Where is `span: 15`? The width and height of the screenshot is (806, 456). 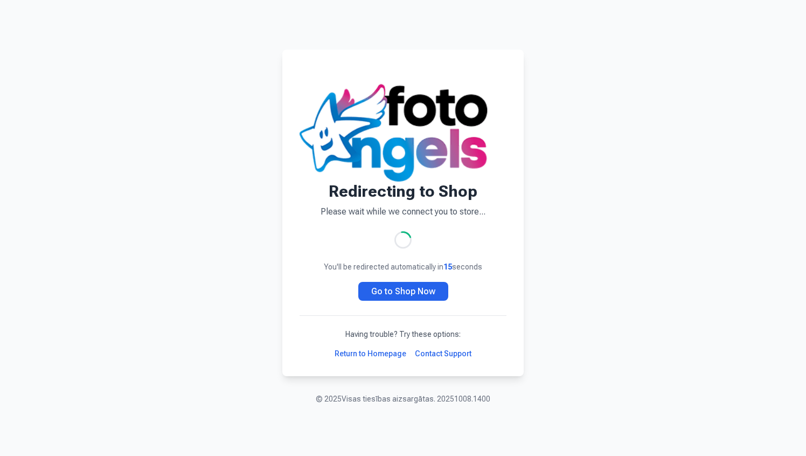
span: 15 is located at coordinates (448, 267).